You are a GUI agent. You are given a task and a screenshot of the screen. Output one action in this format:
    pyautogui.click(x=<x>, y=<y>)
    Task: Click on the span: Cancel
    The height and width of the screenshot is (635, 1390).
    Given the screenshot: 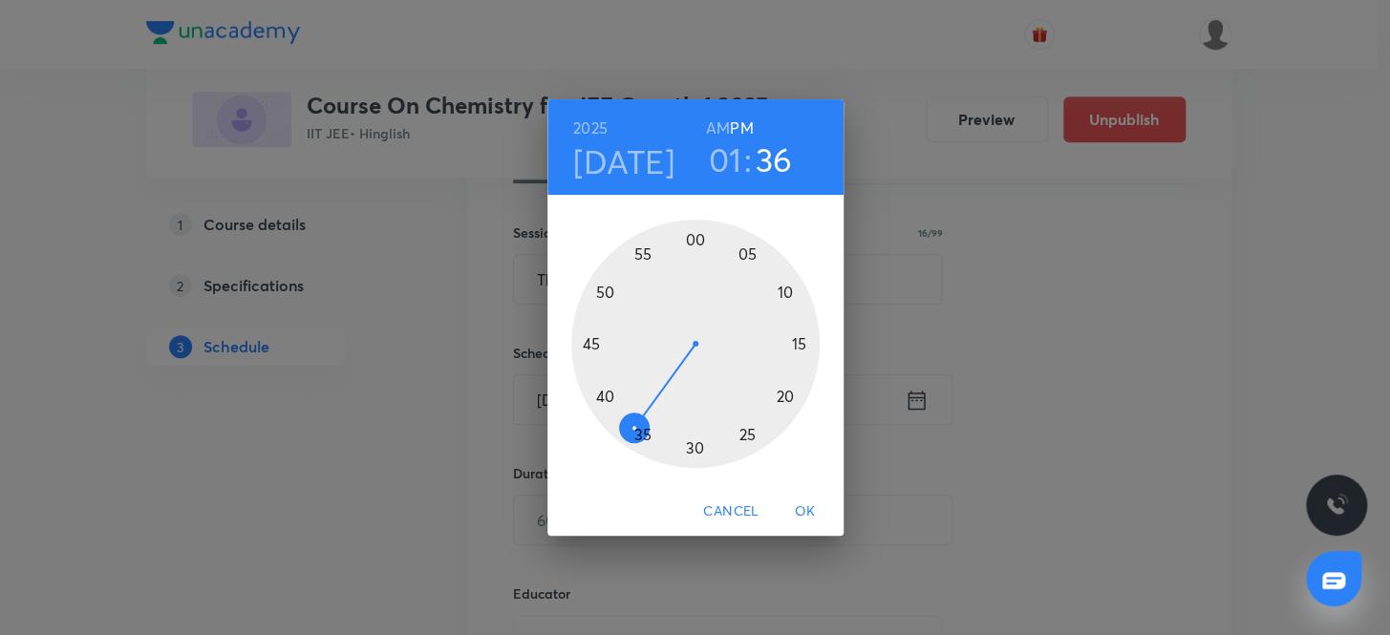 What is the action you would take?
    pyautogui.click(x=731, y=511)
    